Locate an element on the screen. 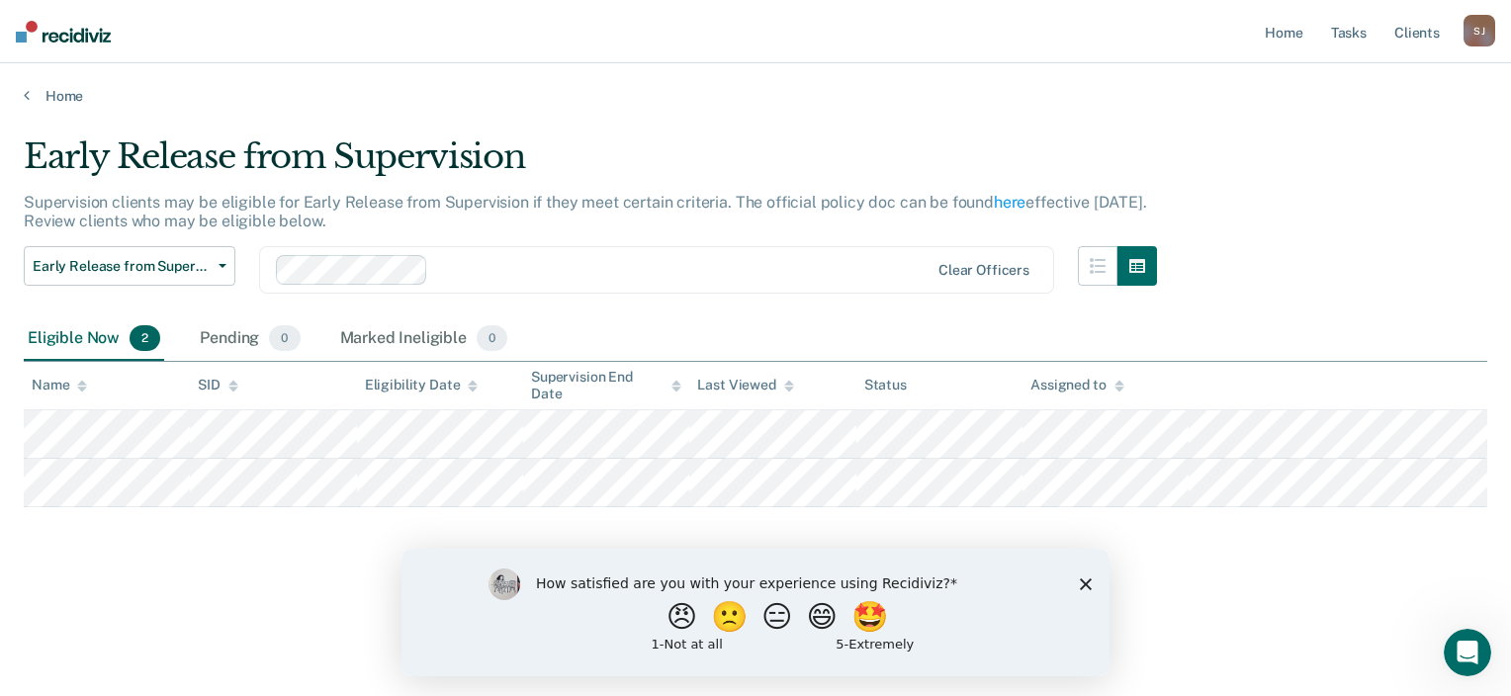 The width and height of the screenshot is (1511, 696). div: Status is located at coordinates (885, 385).